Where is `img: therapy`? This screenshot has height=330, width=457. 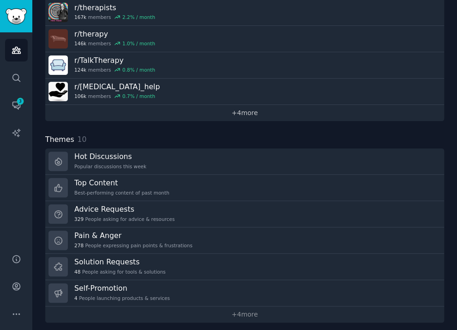 img: therapy is located at coordinates (58, 39).